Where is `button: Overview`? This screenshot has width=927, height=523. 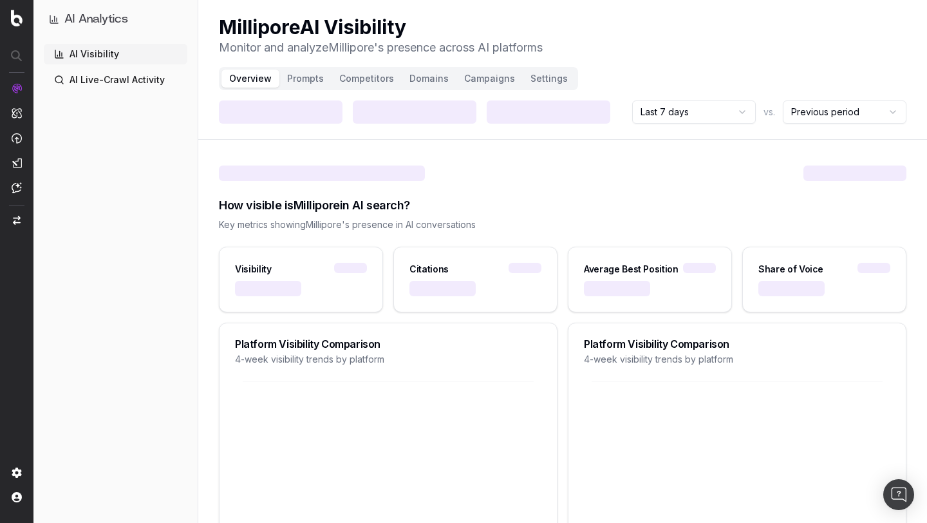
button: Overview is located at coordinates (250, 79).